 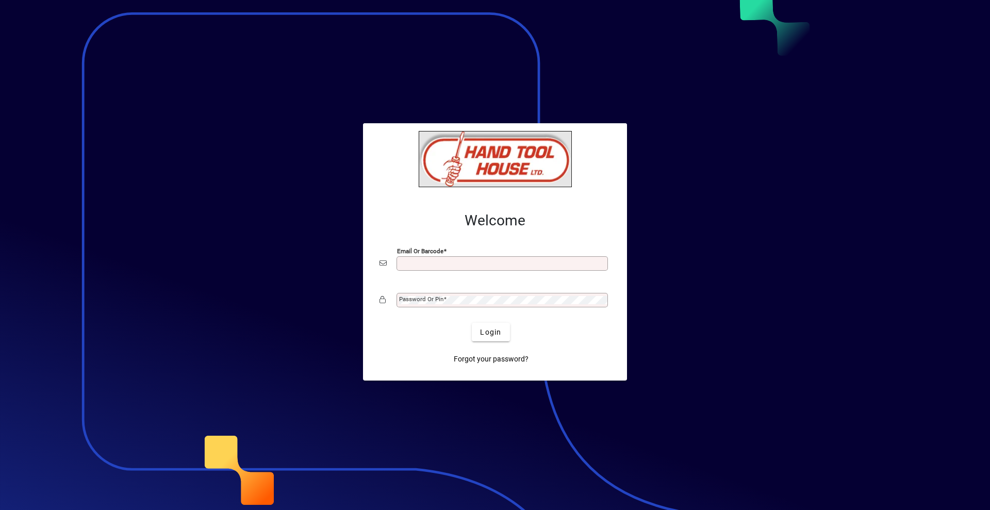 What do you see at coordinates (490, 332) in the screenshot?
I see `button: Login` at bounding box center [490, 332].